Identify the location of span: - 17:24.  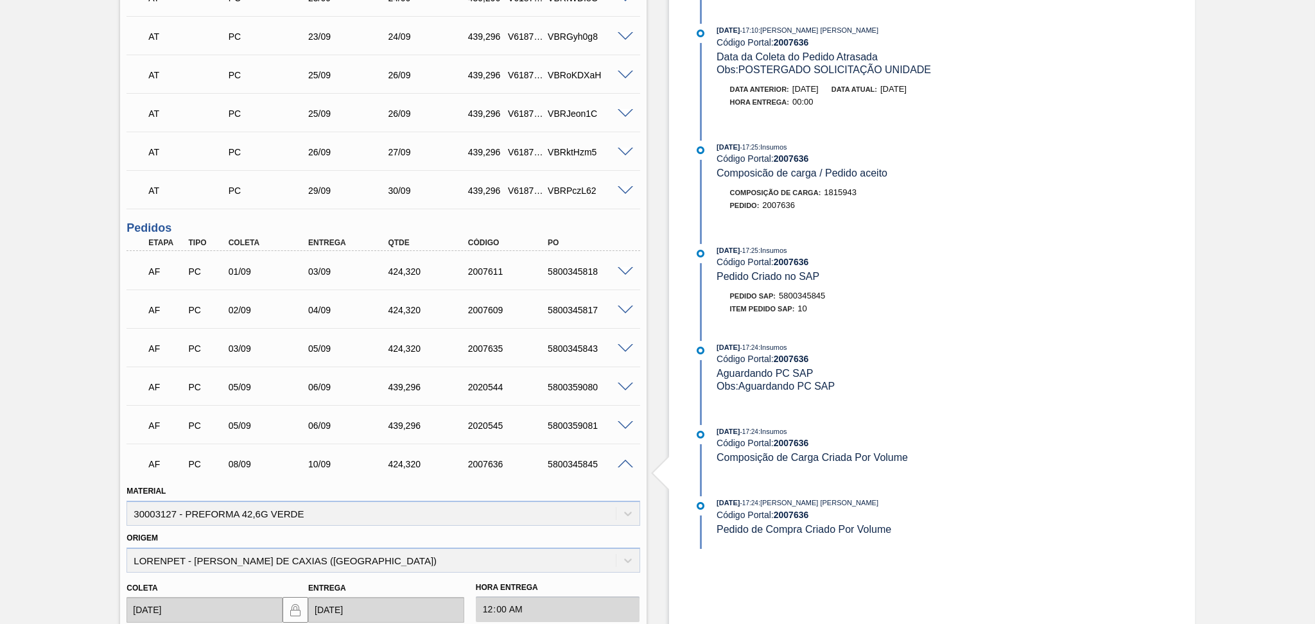
(750, 432).